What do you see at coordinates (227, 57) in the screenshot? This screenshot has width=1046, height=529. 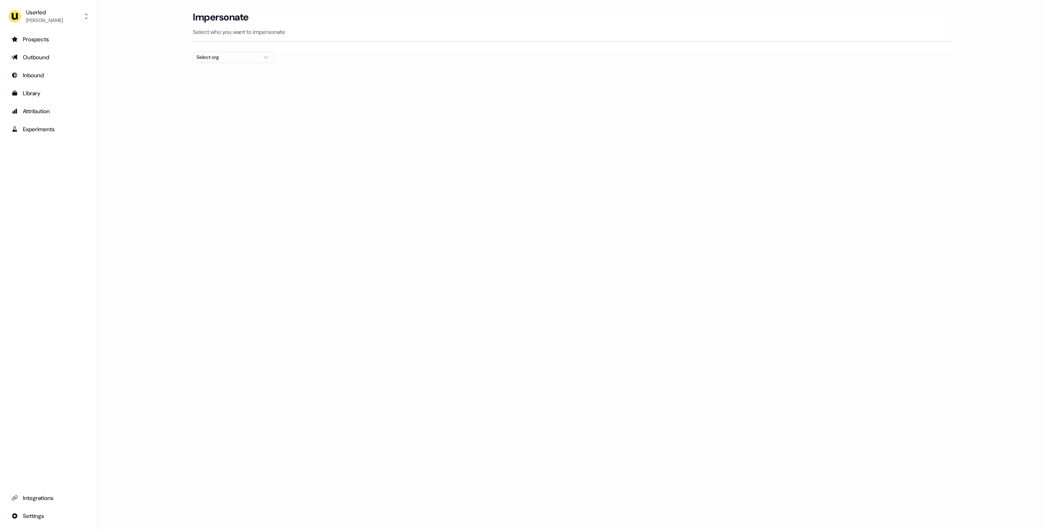 I see `div: Select org` at bounding box center [227, 57].